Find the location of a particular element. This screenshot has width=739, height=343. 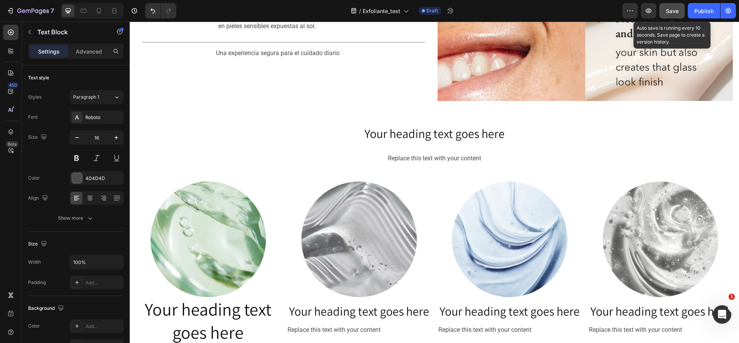

img: gempages_507356051327157127-a86a945c-6973-41e2-b4c4-71813f39f1a2.png is located at coordinates (380, 218).